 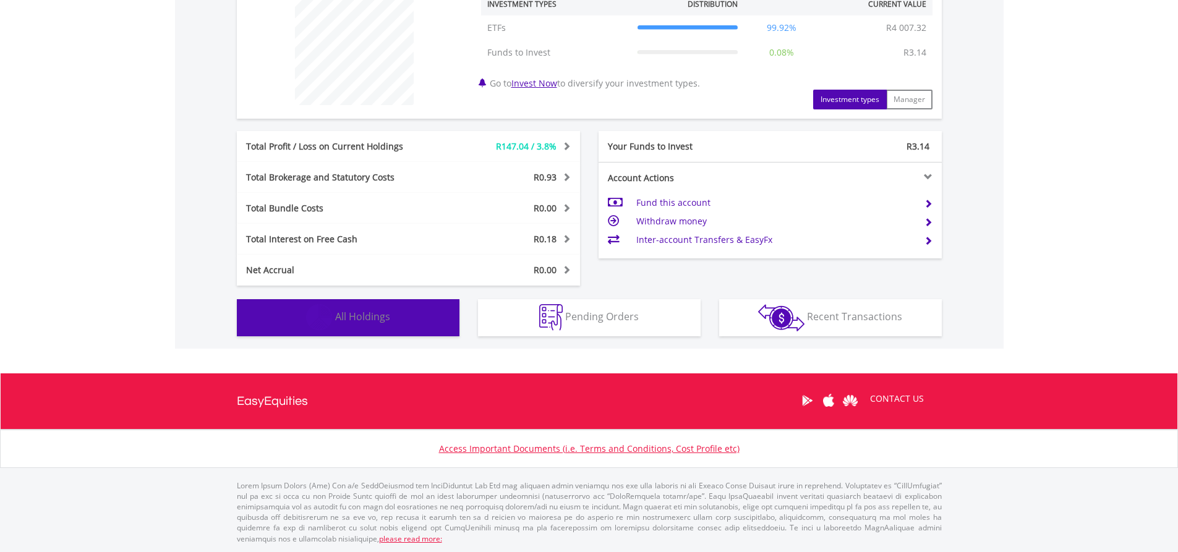 What do you see at coordinates (337, 270) in the screenshot?
I see `div: Net Accrual` at bounding box center [337, 270].